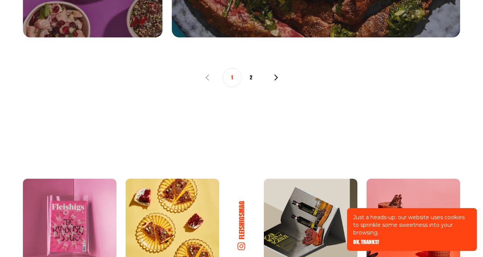 The width and height of the screenshot is (483, 257). I want to click on button: 2, so click(251, 78).